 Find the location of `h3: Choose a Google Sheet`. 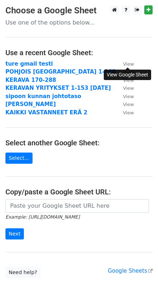

h3: Choose a Google Sheet is located at coordinates (79, 10).